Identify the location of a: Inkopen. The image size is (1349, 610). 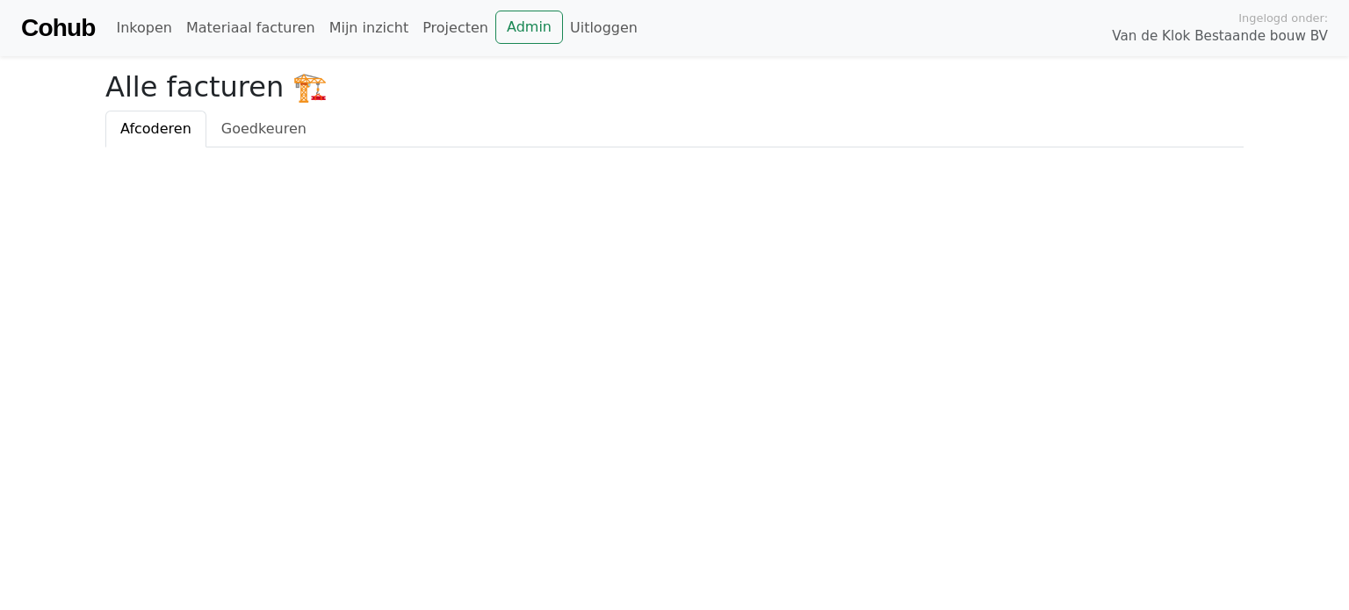
(143, 28).